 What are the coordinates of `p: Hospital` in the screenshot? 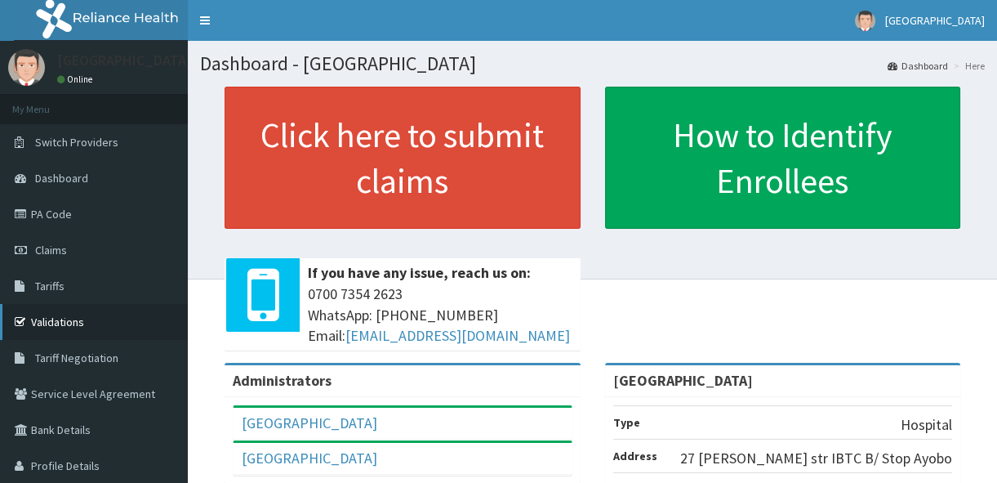 It's located at (926, 425).